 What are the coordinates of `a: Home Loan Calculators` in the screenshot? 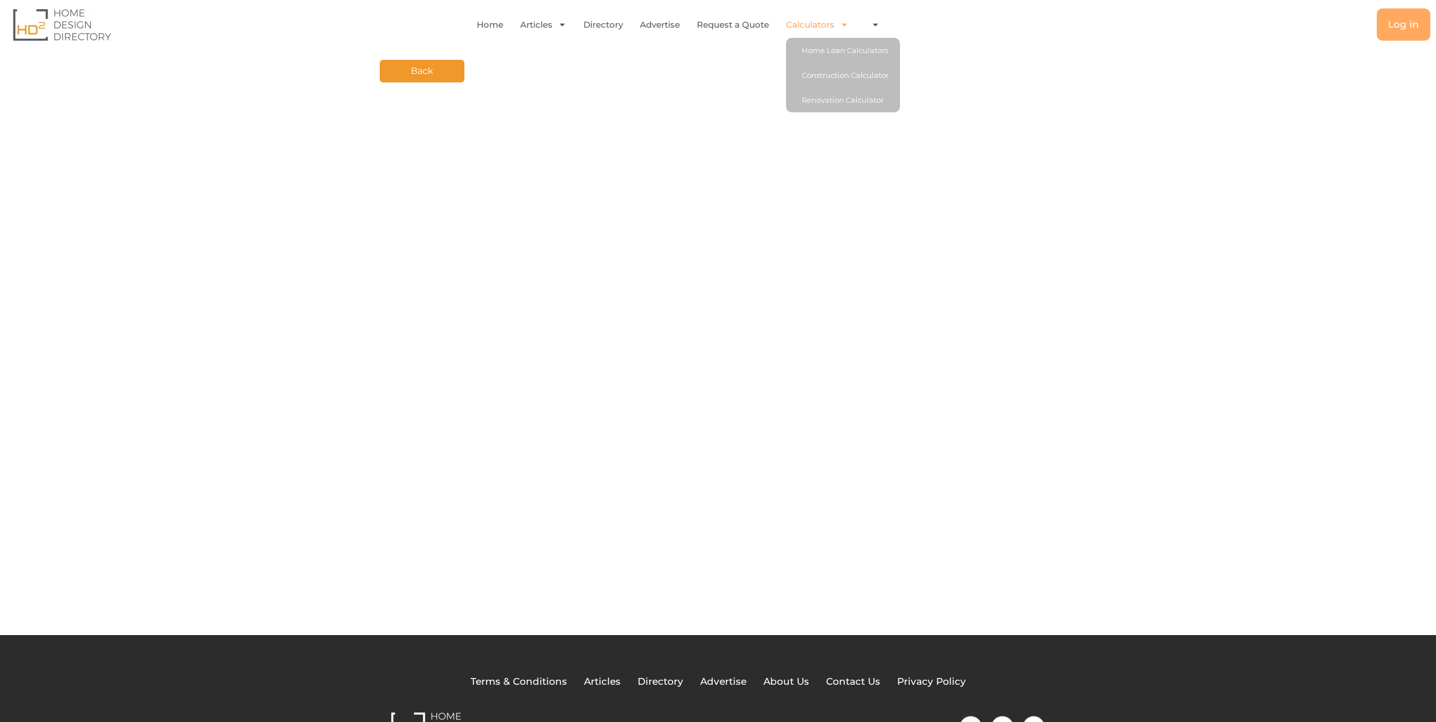 It's located at (843, 50).